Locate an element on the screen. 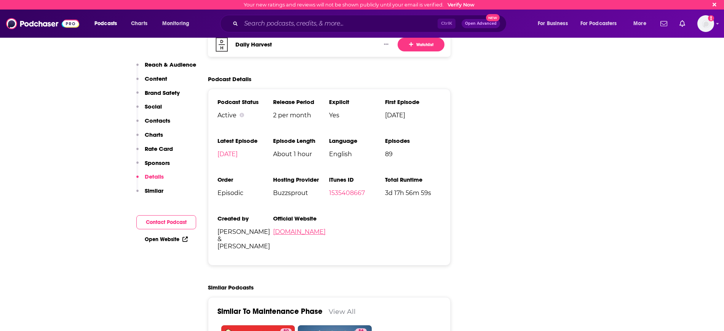 The width and height of the screenshot is (724, 331). button: Open AdvancedNew is located at coordinates (481, 24).